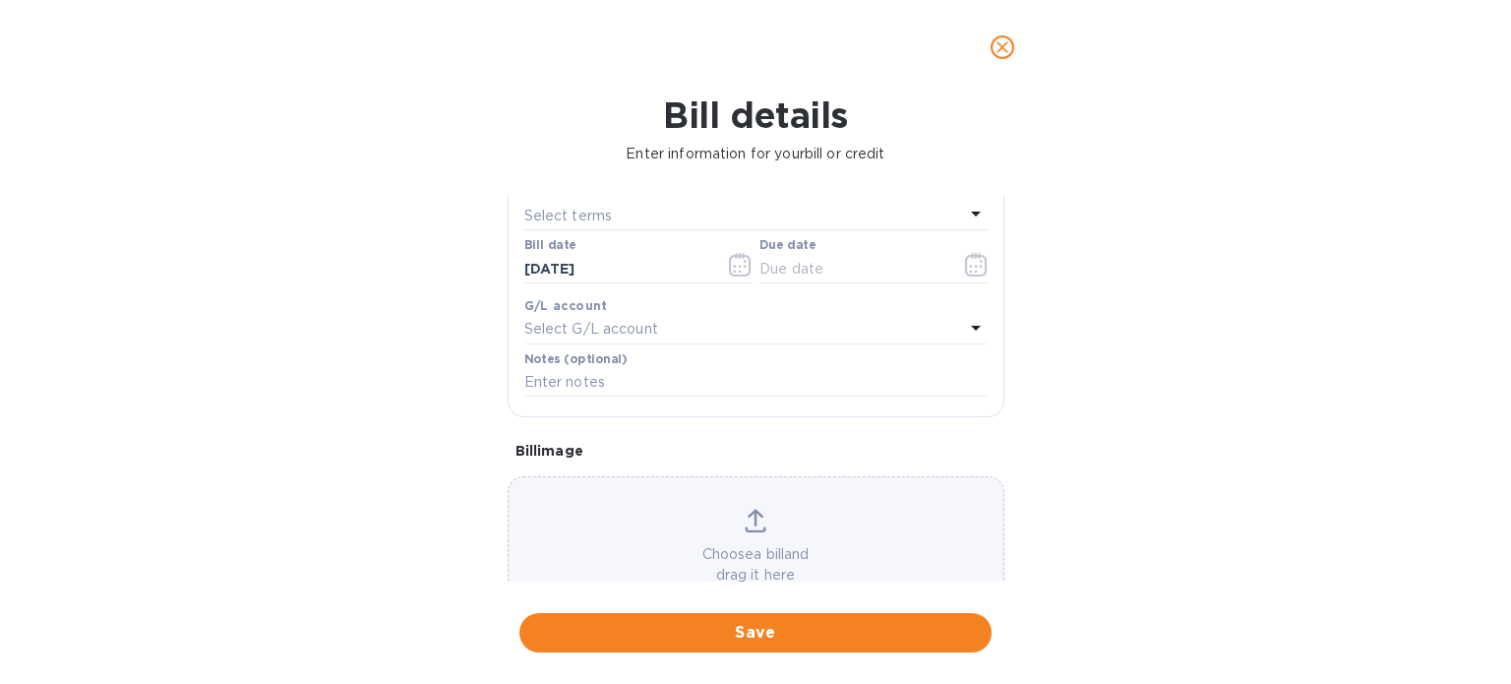  I want to click on p: Select G/L account, so click(591, 329).